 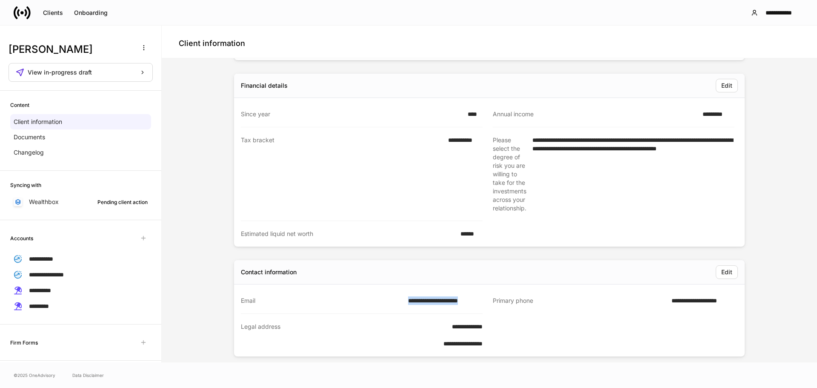 What do you see at coordinates (269, 272) in the screenshot?
I see `div: Contact information` at bounding box center [269, 272].